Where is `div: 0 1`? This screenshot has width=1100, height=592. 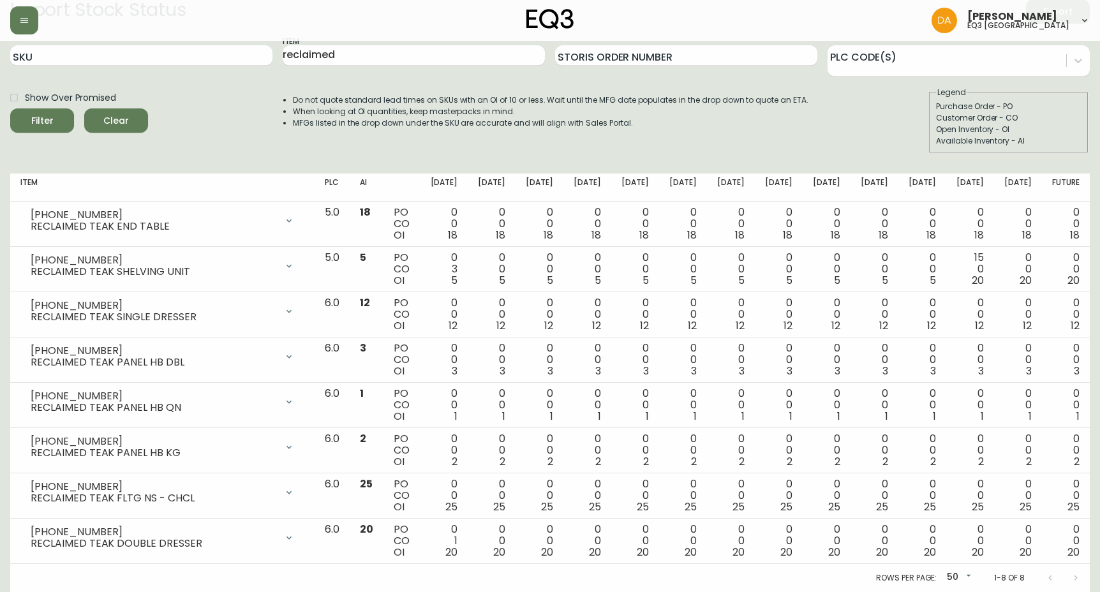 div: 0 1 is located at coordinates (443, 541).